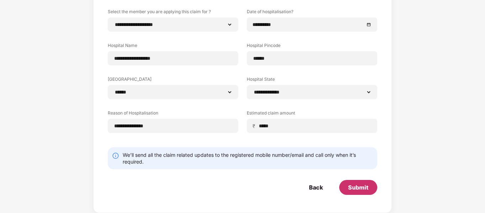  Describe the element at coordinates (116, 156) in the screenshot. I see `img: svg+xml;base64,PHN2ZyBpZD0iSW5mby0yMHgyMCIgeG1sbnM9Imh0dHA6Ly93d3cudzMub3JnLzIwMDAvc3ZnIiB3aWR0aD...` at that location.